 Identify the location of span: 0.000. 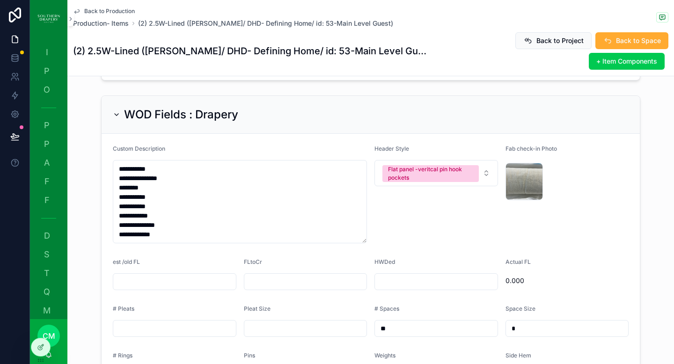
(568, 281).